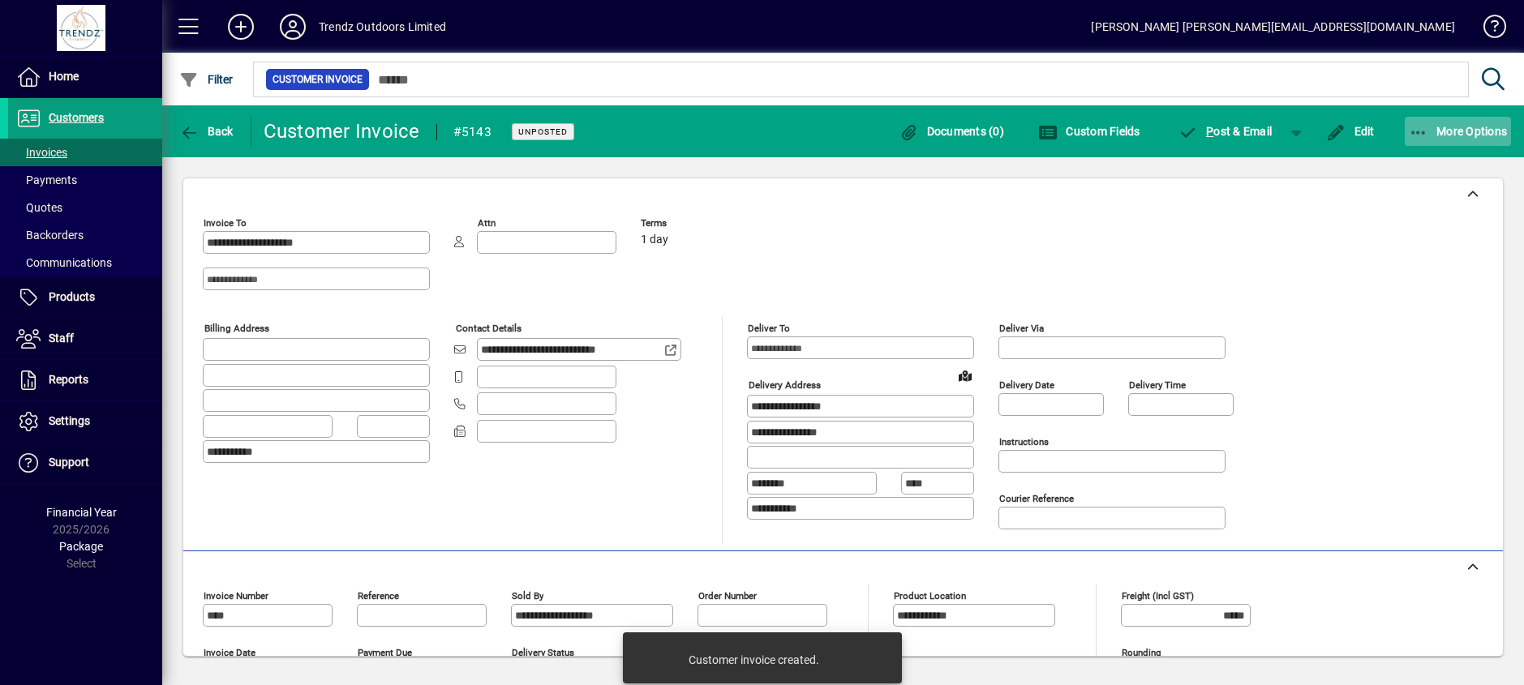 Image resolution: width=1524 pixels, height=685 pixels. Describe the element at coordinates (951, 131) in the screenshot. I see `span: Documents (0)` at that location.